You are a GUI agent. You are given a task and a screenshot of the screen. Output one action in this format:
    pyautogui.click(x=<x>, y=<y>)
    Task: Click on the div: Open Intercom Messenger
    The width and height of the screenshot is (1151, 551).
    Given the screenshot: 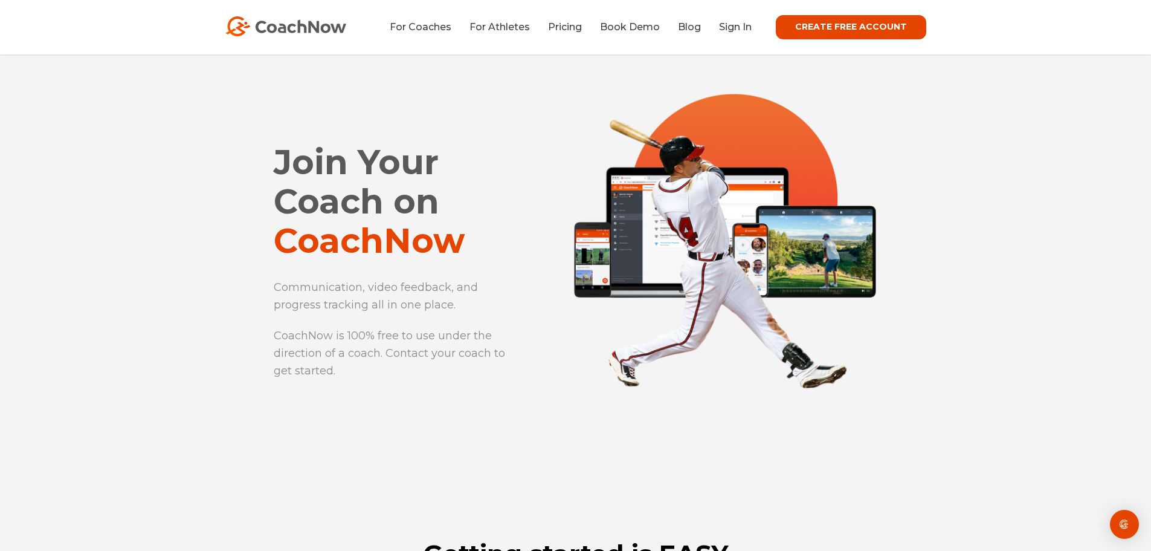 What is the action you would take?
    pyautogui.click(x=1125, y=524)
    